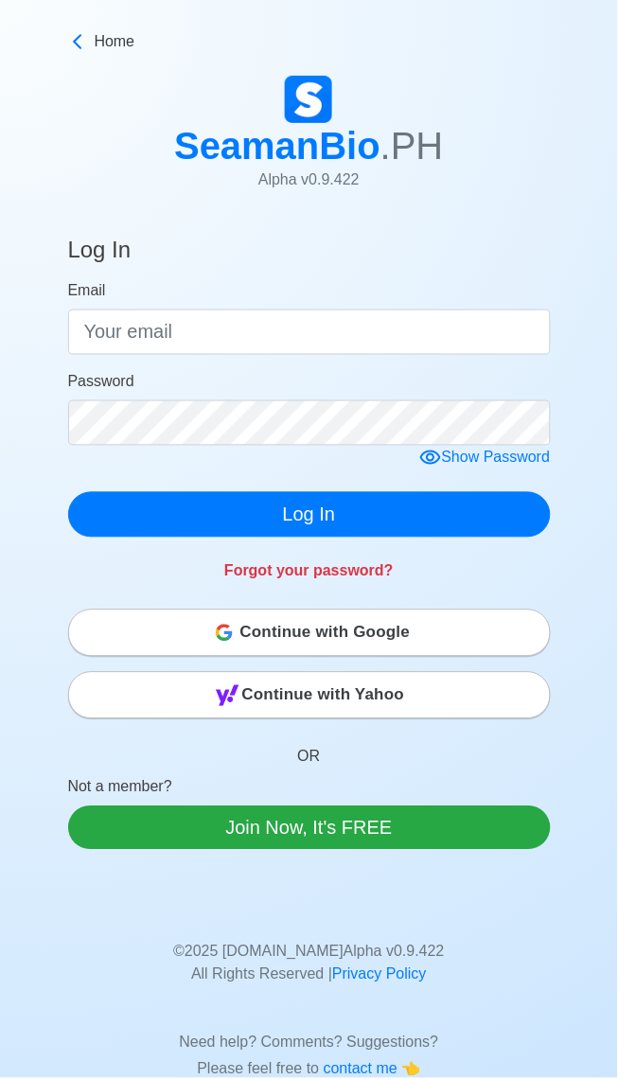 Image resolution: width=618 pixels, height=1079 pixels. Describe the element at coordinates (326, 633) in the screenshot. I see `span: Continue with Google` at that location.